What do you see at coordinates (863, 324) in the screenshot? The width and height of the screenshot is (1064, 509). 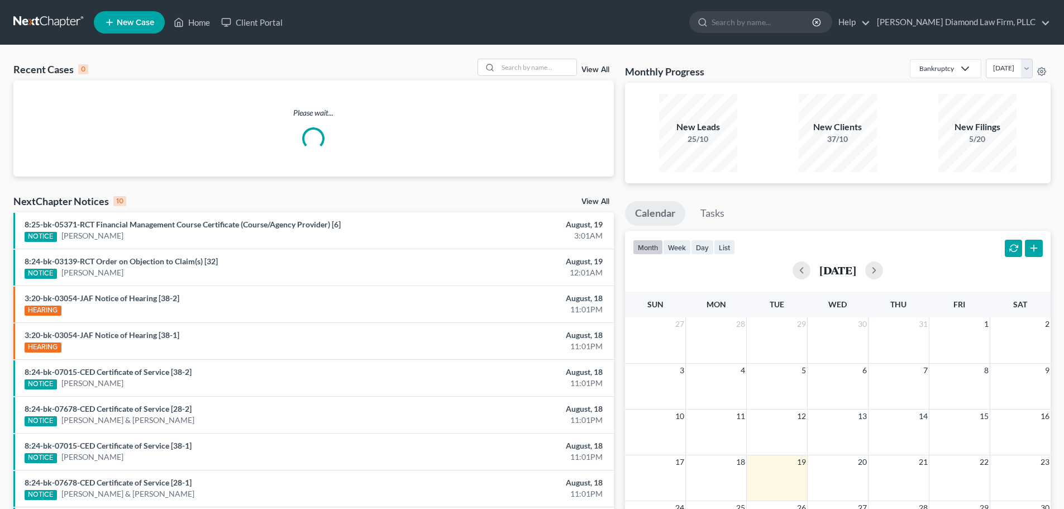 I see `span: 30` at bounding box center [863, 324].